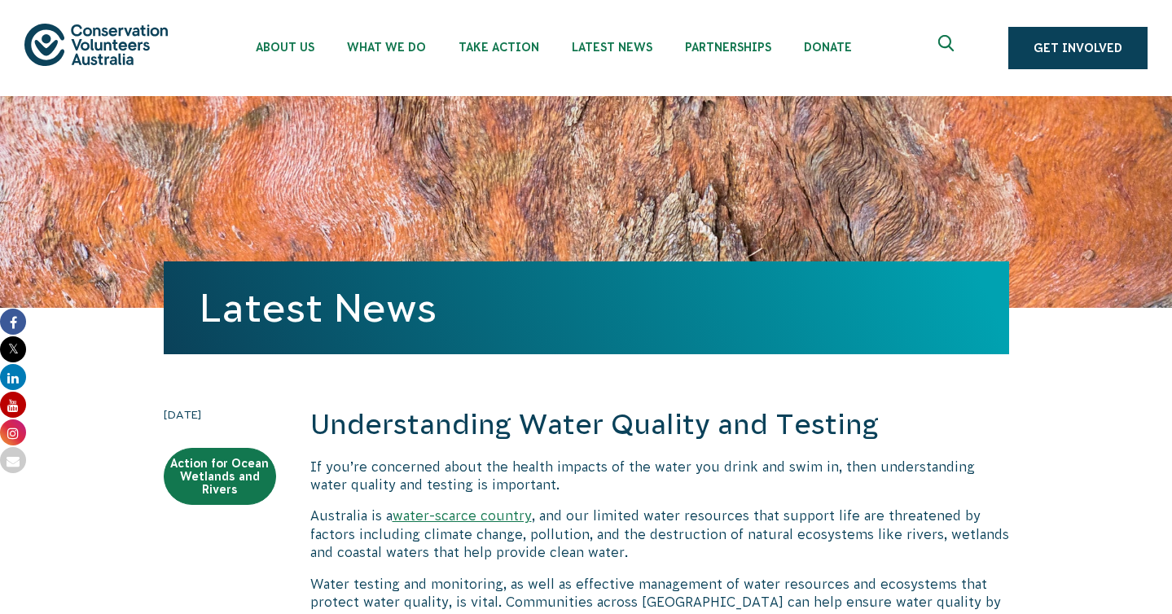 The height and width of the screenshot is (614, 1172). Describe the element at coordinates (948, 48) in the screenshot. I see `span: Expand search box` at that location.